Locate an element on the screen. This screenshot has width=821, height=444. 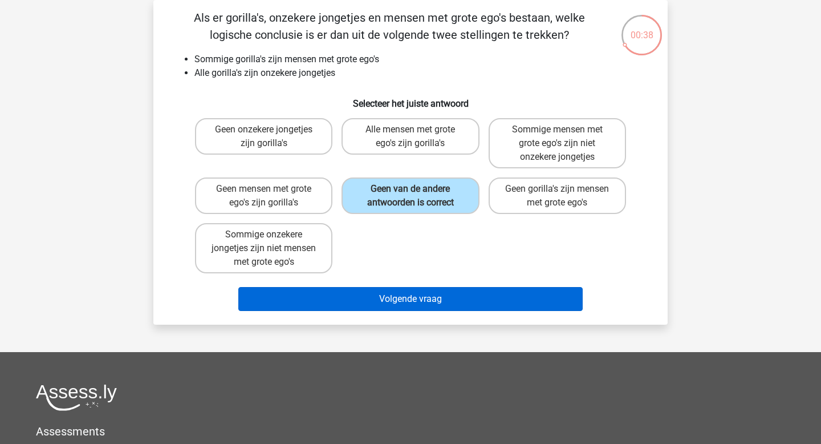
label: Sommige onzekere jongetjes zijn niet mensen met grote ego's is located at coordinates (264, 248).